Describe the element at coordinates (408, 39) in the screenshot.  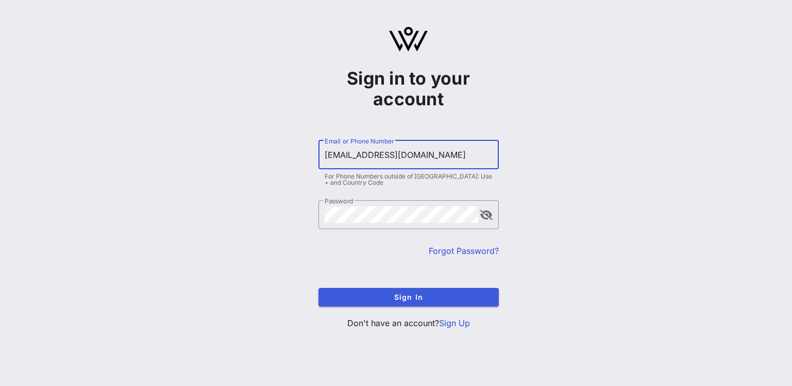
I see `img: logo.svg` at that location.